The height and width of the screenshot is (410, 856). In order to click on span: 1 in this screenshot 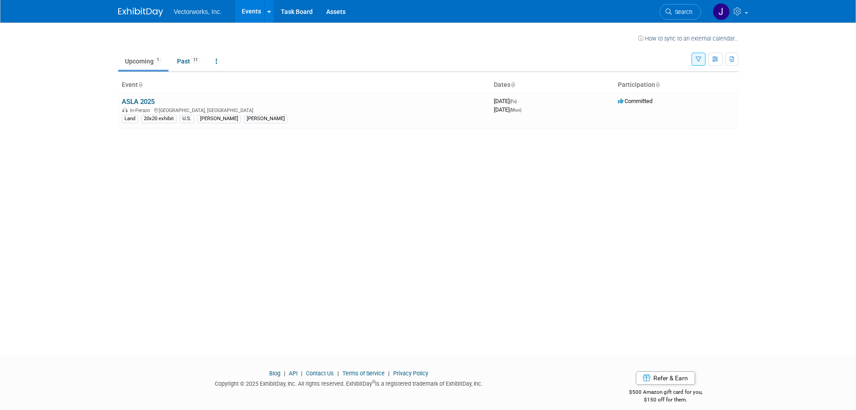, I will do `click(158, 60)`.